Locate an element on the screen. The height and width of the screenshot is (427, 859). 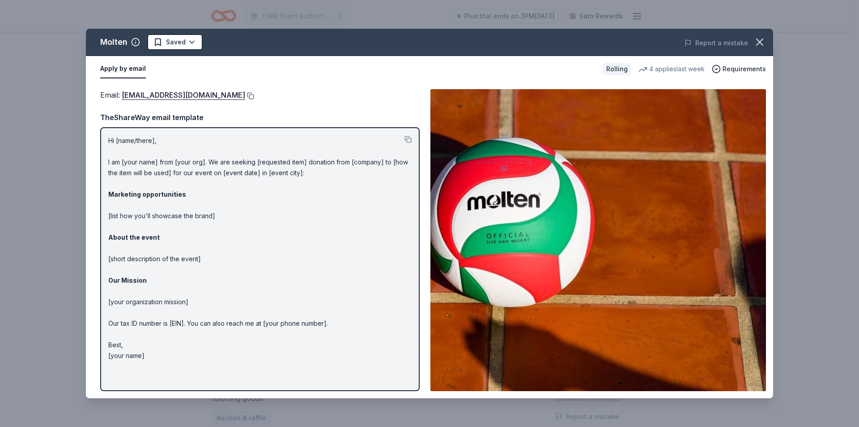
button: Saved is located at coordinates (175, 42).